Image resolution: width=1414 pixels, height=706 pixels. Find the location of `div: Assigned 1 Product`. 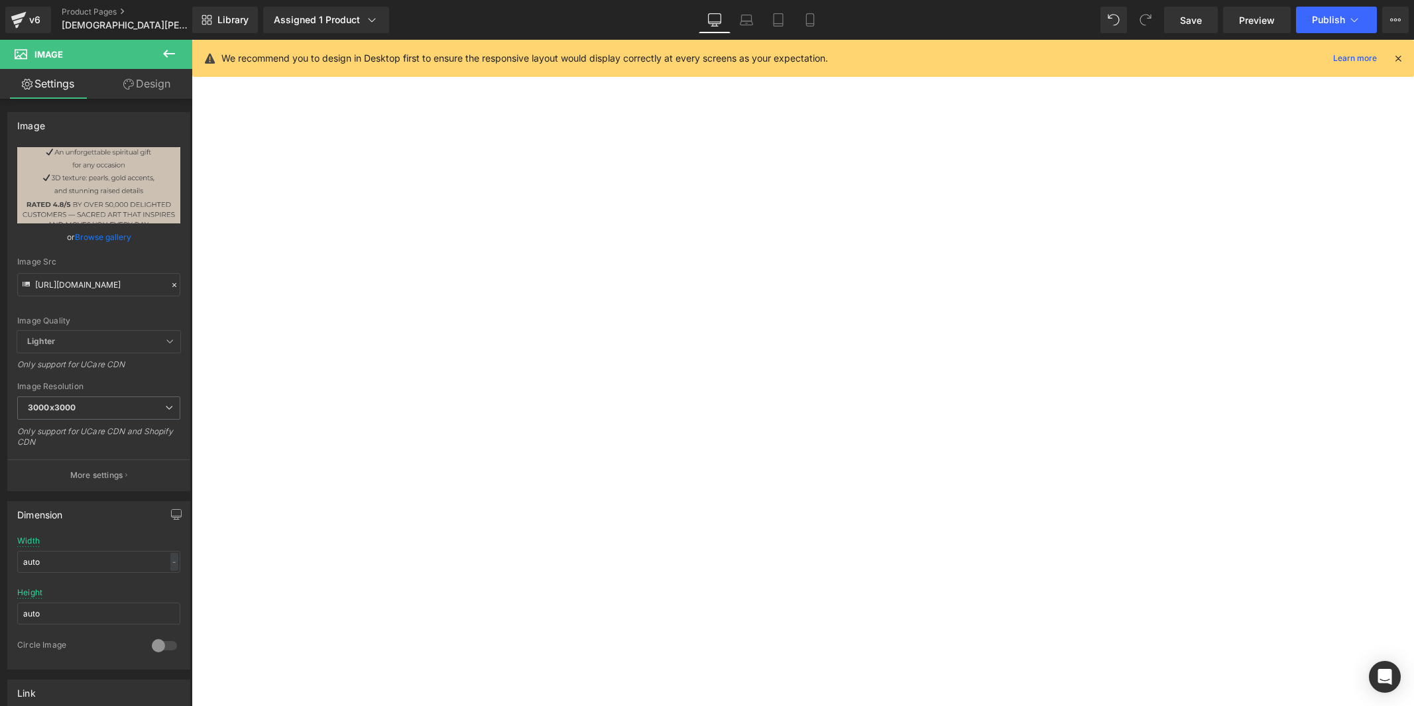

div: Assigned 1 Product is located at coordinates (326, 20).